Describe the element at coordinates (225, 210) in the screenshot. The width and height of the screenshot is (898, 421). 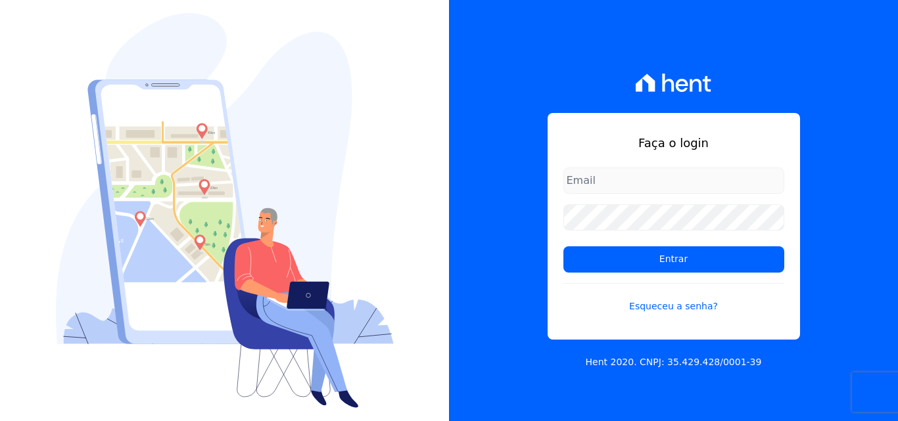
I see `img: Login` at that location.